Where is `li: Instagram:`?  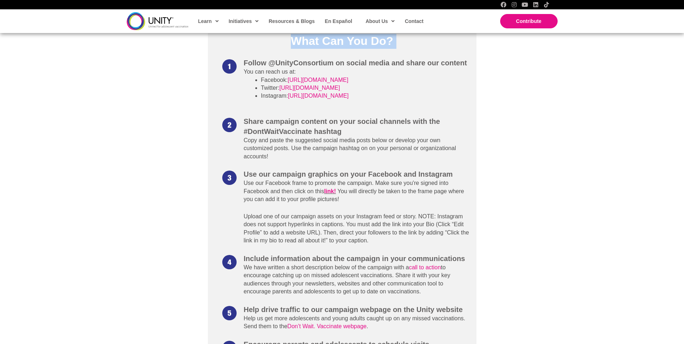
li: Instagram: is located at coordinates (365, 96).